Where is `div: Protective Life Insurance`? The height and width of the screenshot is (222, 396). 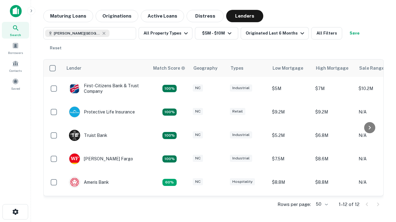
div: Protective Life Insurance is located at coordinates (102, 112).